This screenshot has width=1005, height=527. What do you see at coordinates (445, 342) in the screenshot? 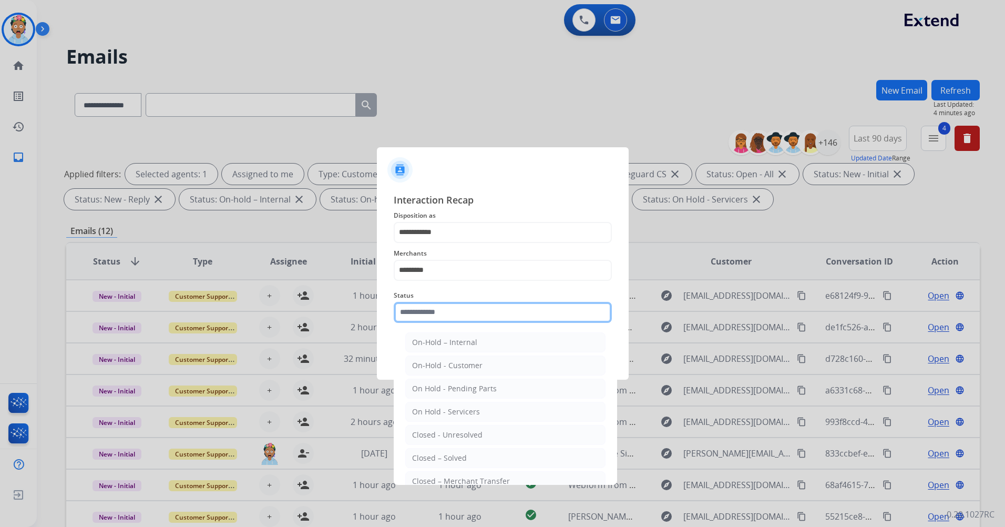
I see `div: On-Hold – Internal` at bounding box center [445, 342].